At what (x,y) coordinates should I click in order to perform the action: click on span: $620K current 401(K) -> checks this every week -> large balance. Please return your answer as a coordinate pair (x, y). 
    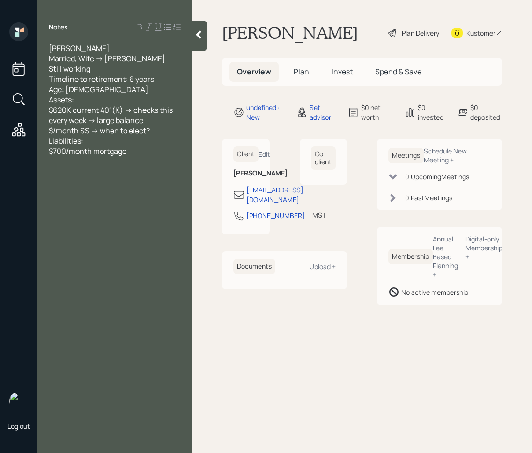
    Looking at the image, I should click on (111, 115).